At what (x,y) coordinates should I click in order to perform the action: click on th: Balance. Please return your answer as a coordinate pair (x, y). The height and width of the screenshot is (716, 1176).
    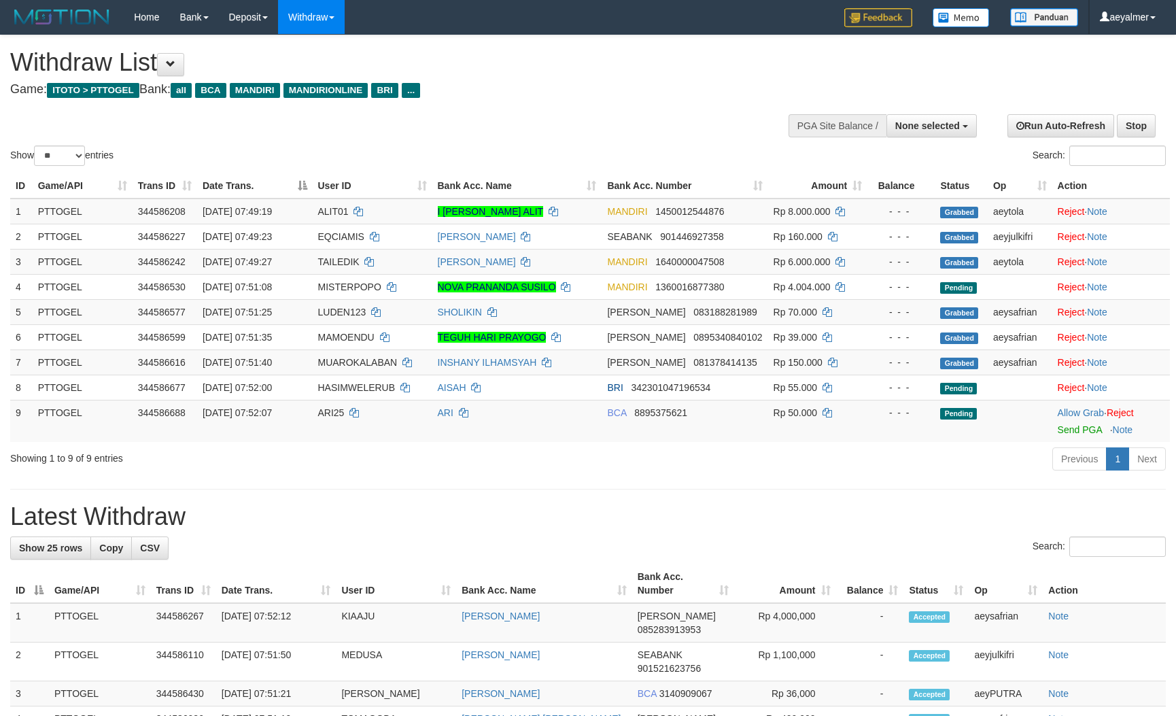
    Looking at the image, I should click on (901, 186).